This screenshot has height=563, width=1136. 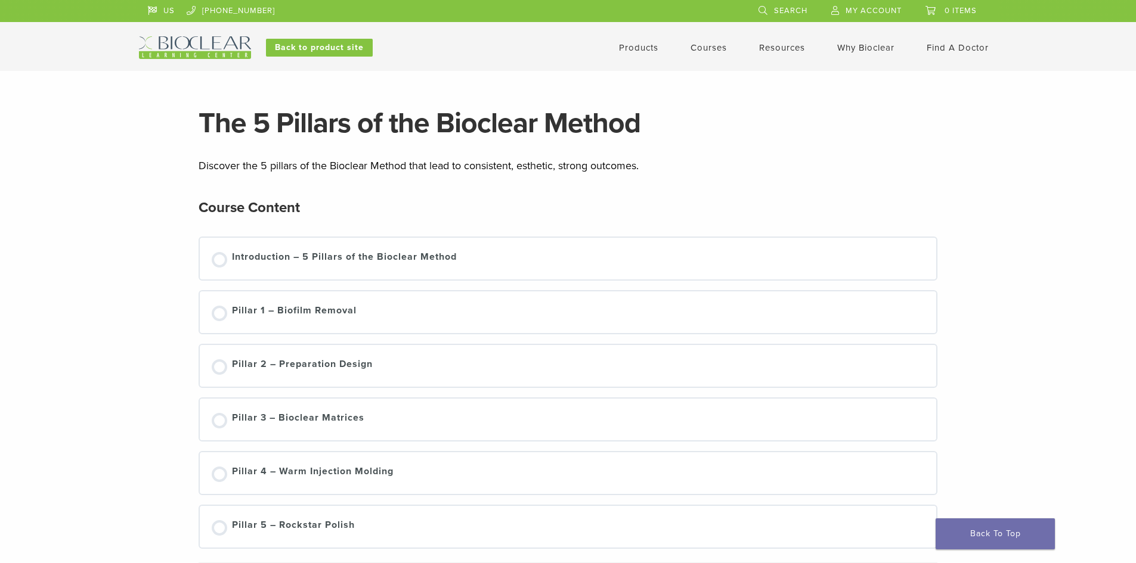 What do you see at coordinates (708, 48) in the screenshot?
I see `a: Courses` at bounding box center [708, 48].